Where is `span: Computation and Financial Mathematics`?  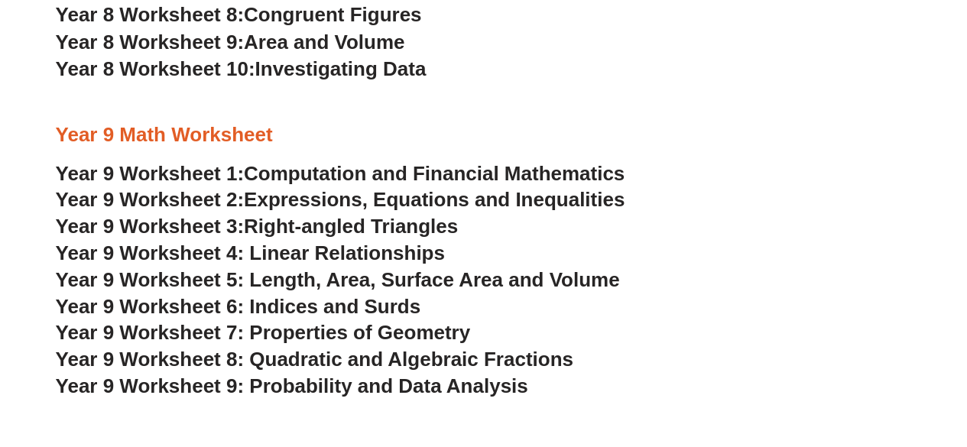
span: Computation and Financial Mathematics is located at coordinates (434, 173).